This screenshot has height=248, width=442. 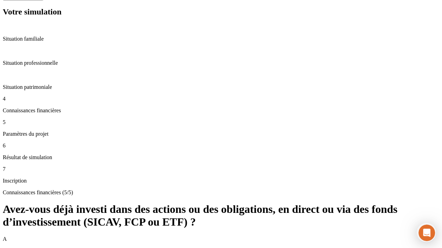 I want to click on p: 7, so click(x=221, y=169).